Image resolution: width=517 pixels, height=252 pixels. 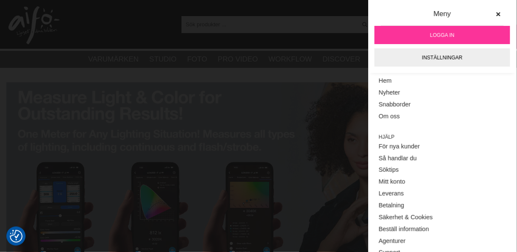 What do you see at coordinates (16, 237) in the screenshot?
I see `img: Revisit consent button` at bounding box center [16, 237].